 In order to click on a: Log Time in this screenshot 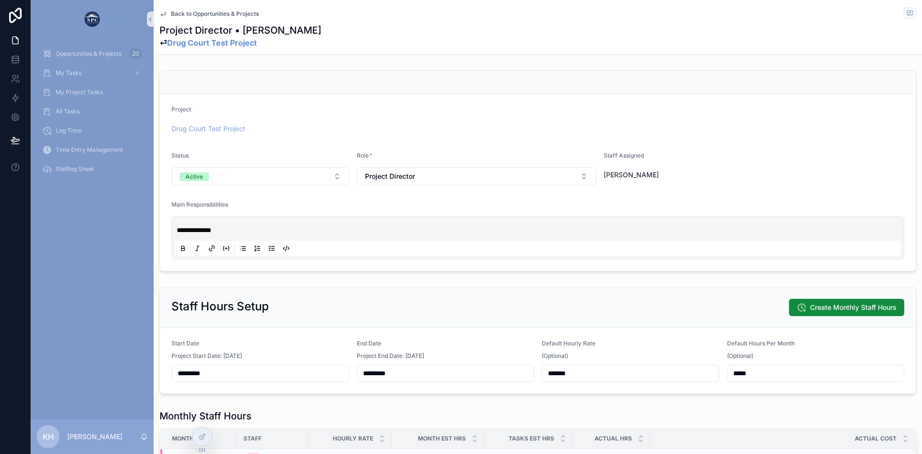, I will do `click(92, 131)`.